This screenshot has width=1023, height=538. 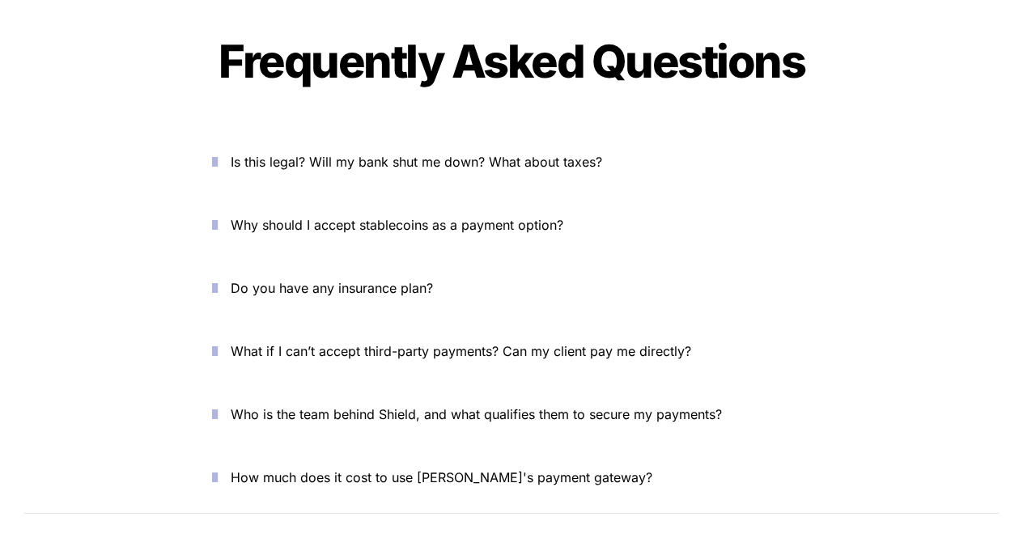 I want to click on span: Do you have any insurance plan?, so click(x=332, y=288).